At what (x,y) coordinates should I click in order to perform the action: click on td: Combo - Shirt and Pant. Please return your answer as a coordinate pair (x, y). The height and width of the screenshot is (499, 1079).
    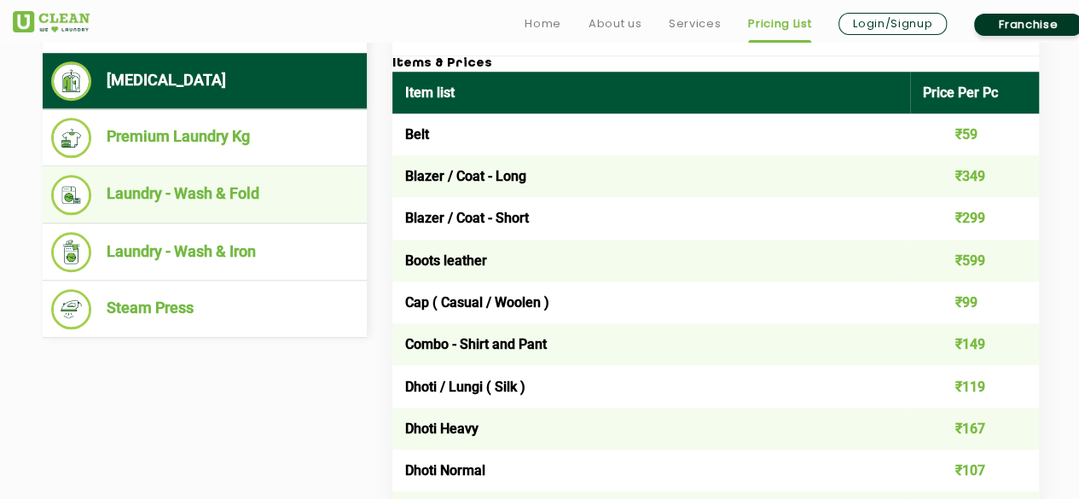
    Looking at the image, I should click on (651, 344).